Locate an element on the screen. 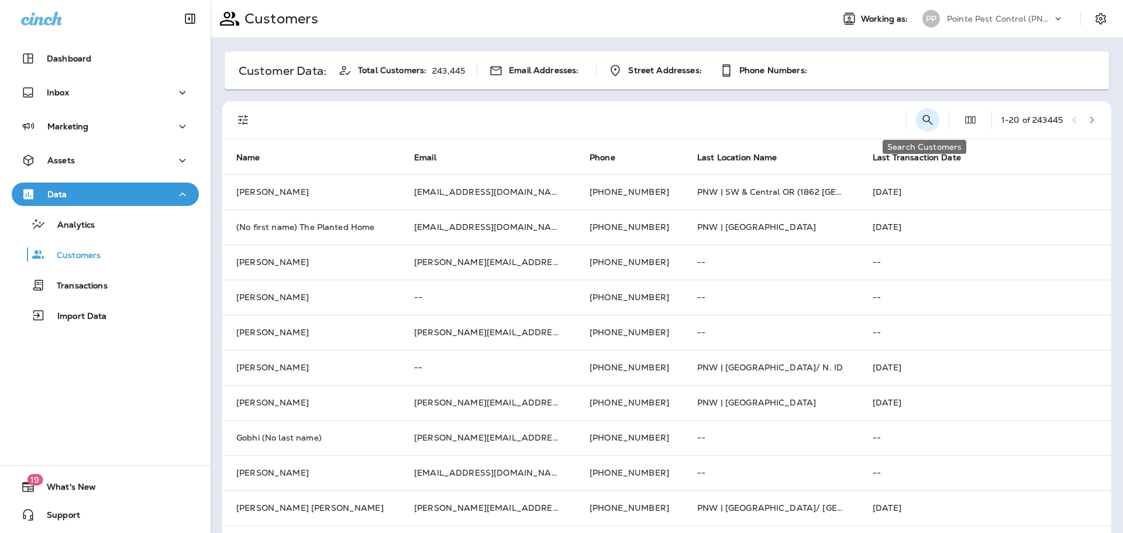  button: Edit Fields is located at coordinates (970, 120).